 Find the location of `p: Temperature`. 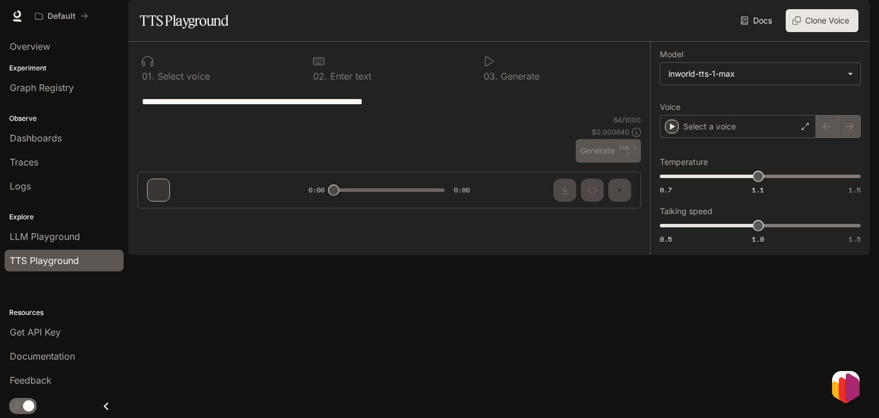

p: Temperature is located at coordinates (684, 162).